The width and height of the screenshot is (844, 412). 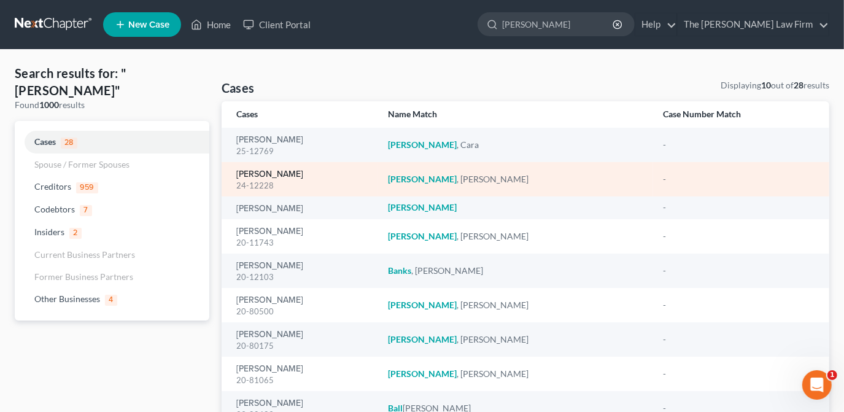 What do you see at coordinates (55, 209) in the screenshot?
I see `span: Codebtors` at bounding box center [55, 209].